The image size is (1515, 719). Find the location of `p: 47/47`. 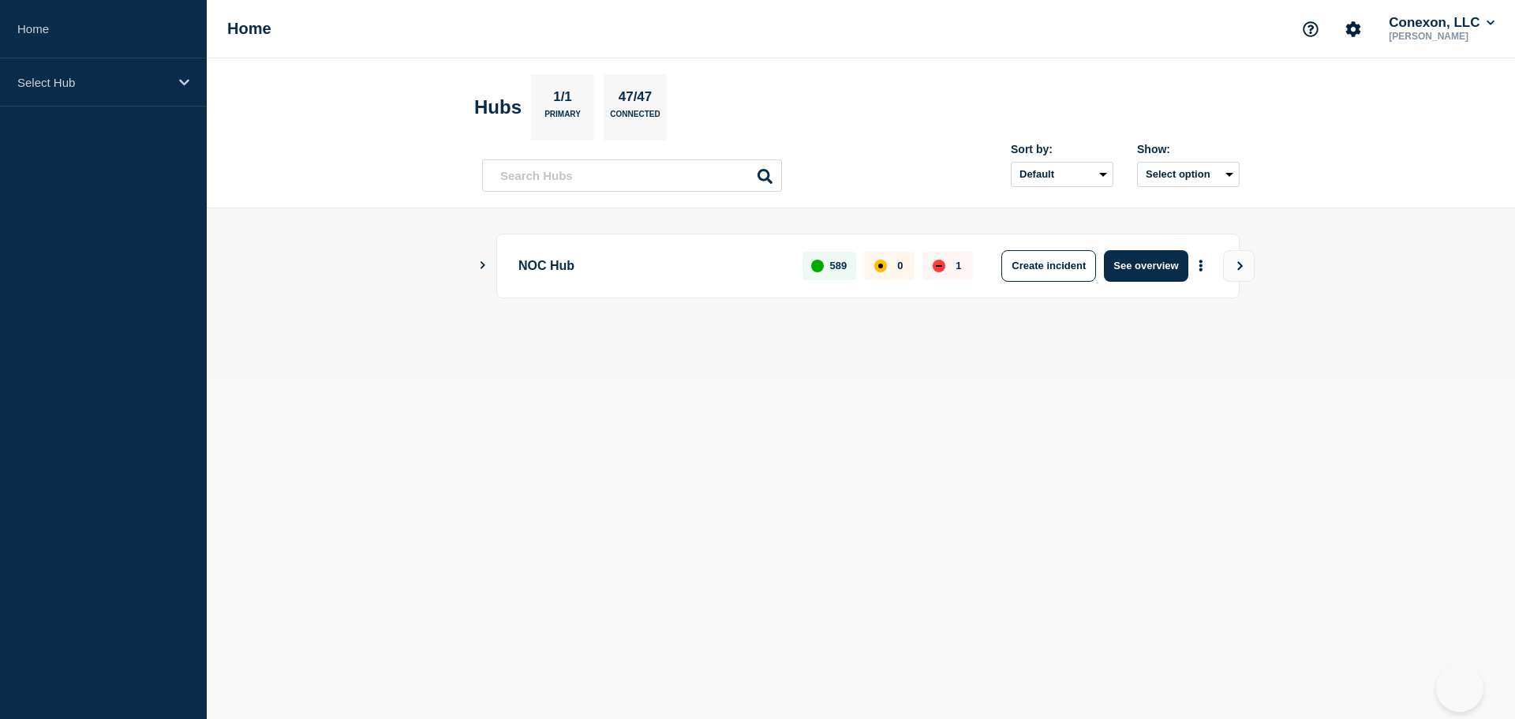

p: 47/47 is located at coordinates (635, 99).